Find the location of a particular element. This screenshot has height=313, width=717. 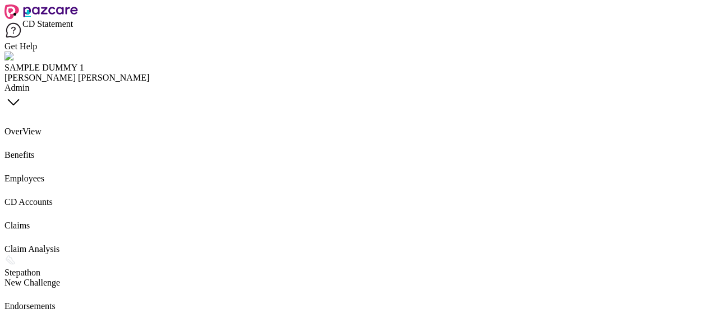

img: svg+xml;base64,PHN2ZyB4bWxucz0iaHR0cDovL3d3dy53My5vcmcvMjAwMC9zdmciIHdpZHRoPSIyMSIgaGVpZ2h0PSIyMC... is located at coordinates (10, 260).